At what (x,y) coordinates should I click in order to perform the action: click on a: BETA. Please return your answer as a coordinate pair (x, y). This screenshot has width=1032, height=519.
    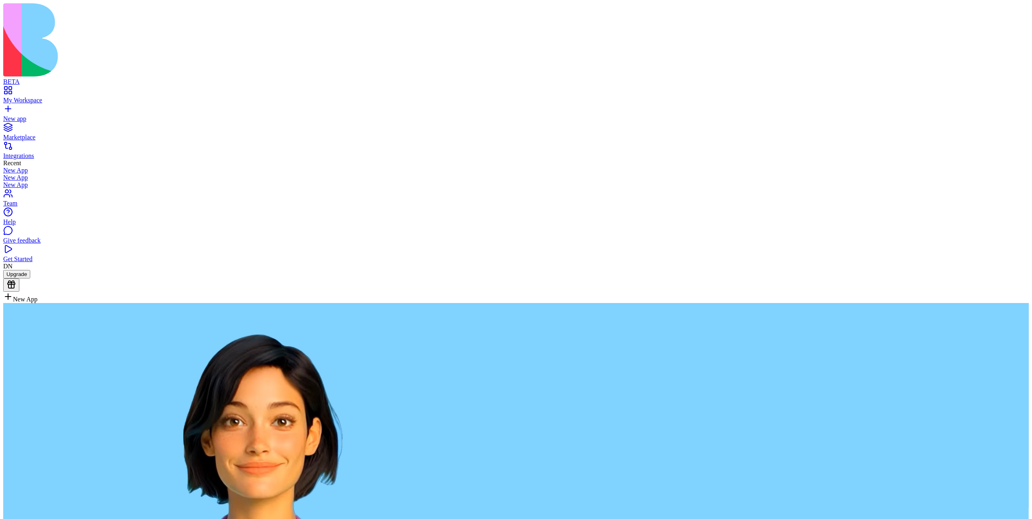
    Looking at the image, I should click on (516, 78).